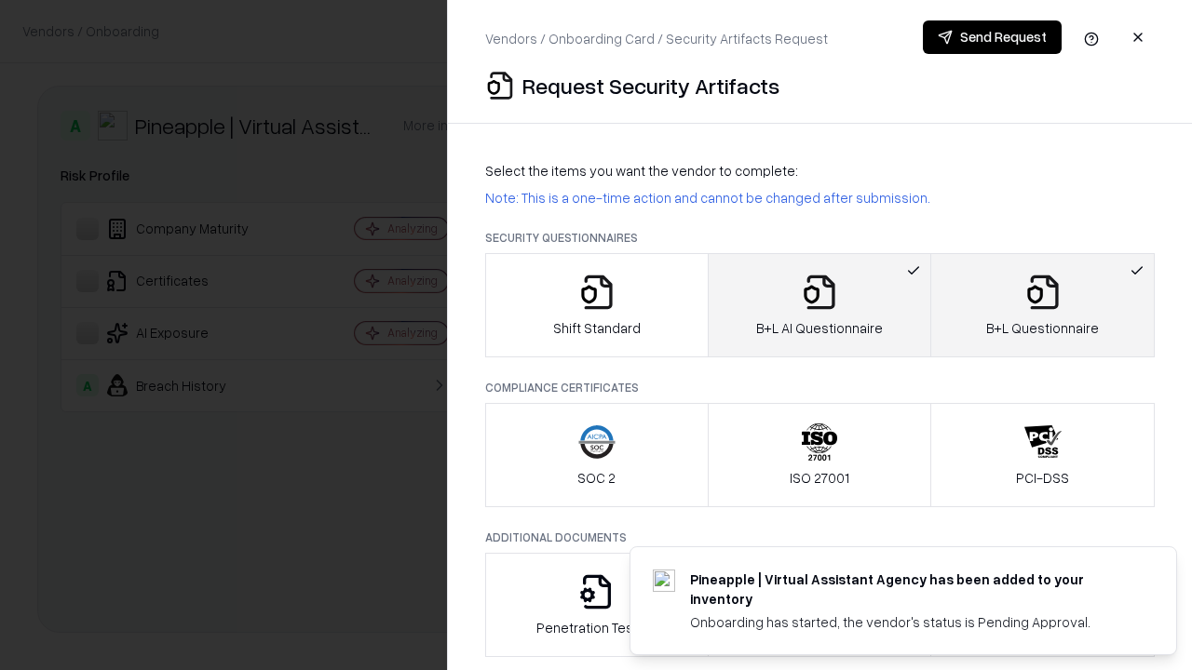 The image size is (1192, 670). I want to click on p: SOC 2, so click(596, 478).